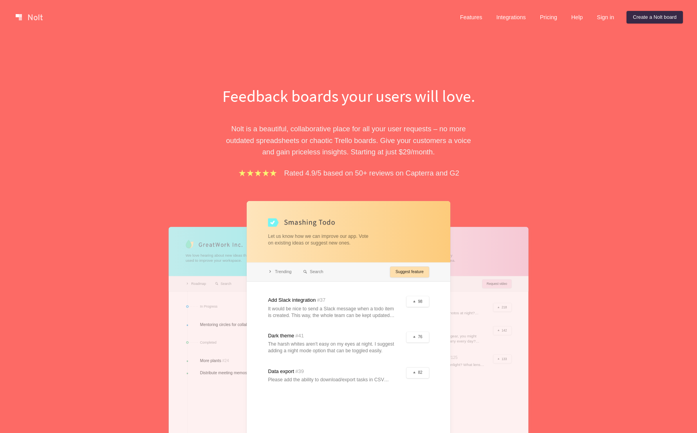 The image size is (697, 433). I want to click on a: Create a Nolt board, so click(655, 17).